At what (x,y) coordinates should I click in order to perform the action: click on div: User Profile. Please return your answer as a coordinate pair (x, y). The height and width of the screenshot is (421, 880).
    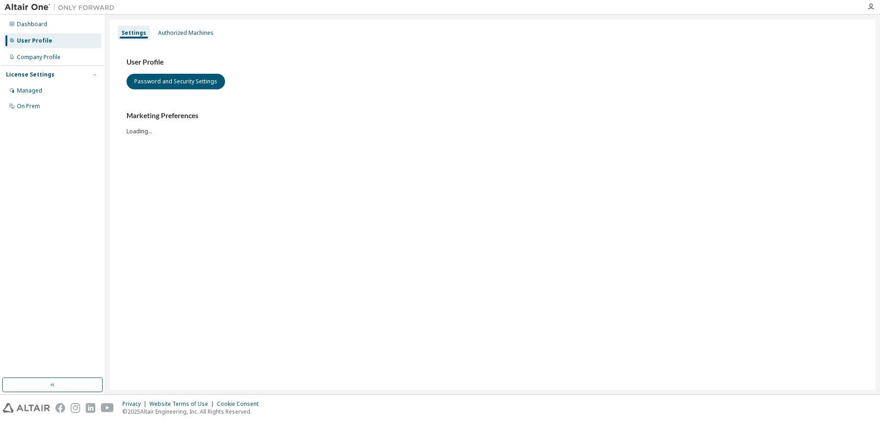
    Looking at the image, I should click on (34, 41).